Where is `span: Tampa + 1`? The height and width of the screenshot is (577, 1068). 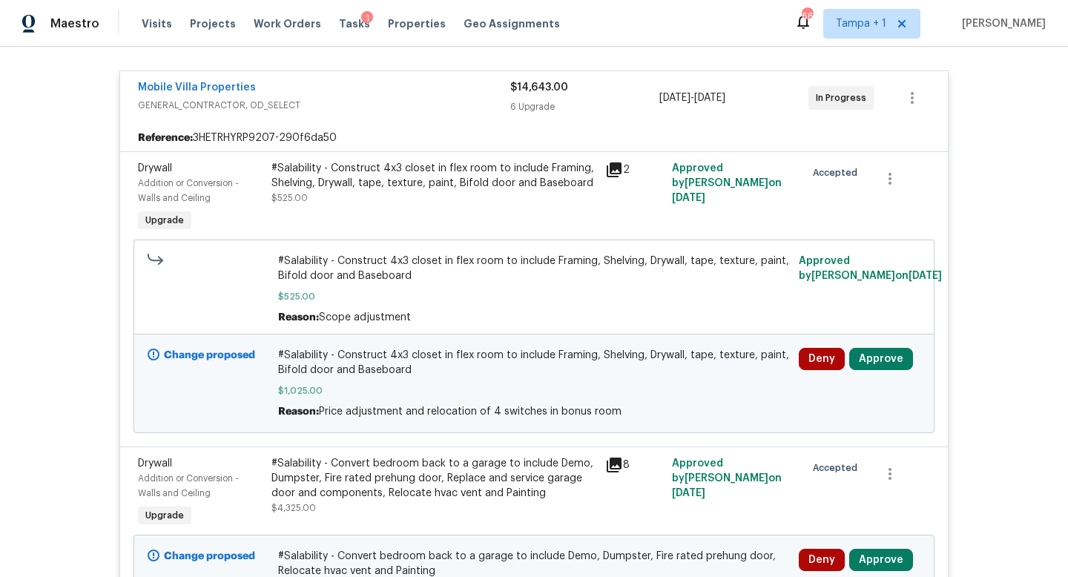
span: Tampa + 1 is located at coordinates (861, 24).